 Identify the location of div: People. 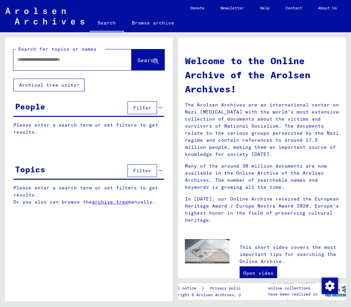
(30, 106).